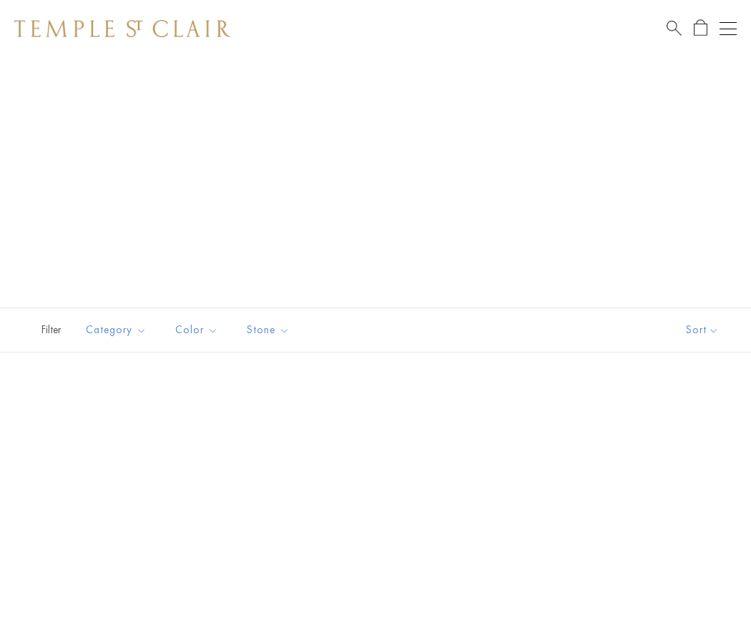 This screenshot has height=635, width=751. I want to click on span: Category, so click(118, 330).